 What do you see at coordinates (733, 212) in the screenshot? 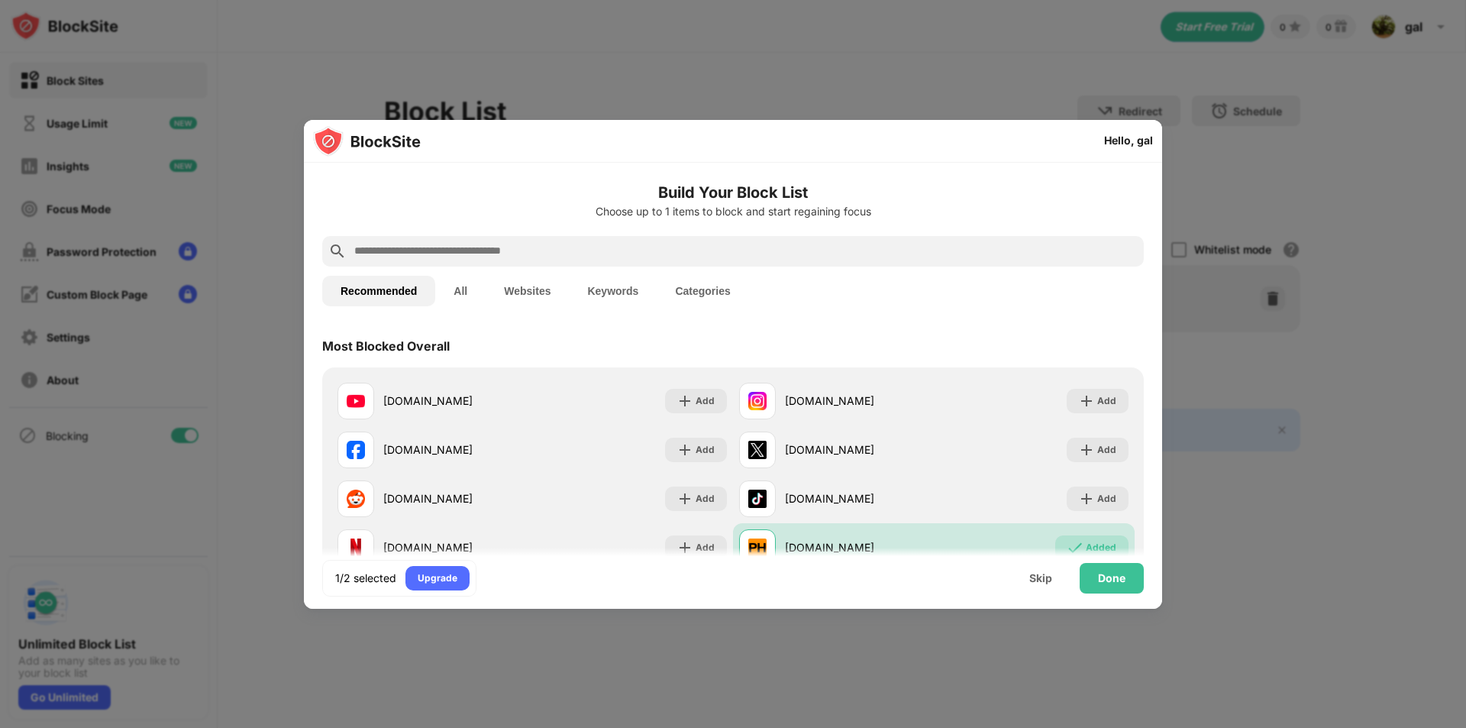
I see `div: Choose up to 1 items to block and start regaining focus` at bounding box center [733, 212].